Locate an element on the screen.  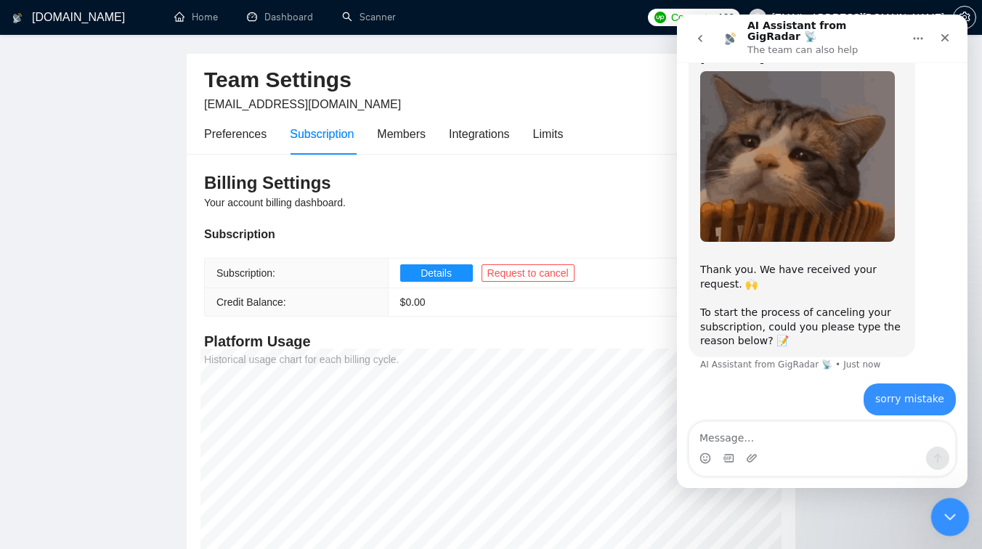
img: Profile image for AI Assistant from GigRadar 📡 is located at coordinates (53, 24).